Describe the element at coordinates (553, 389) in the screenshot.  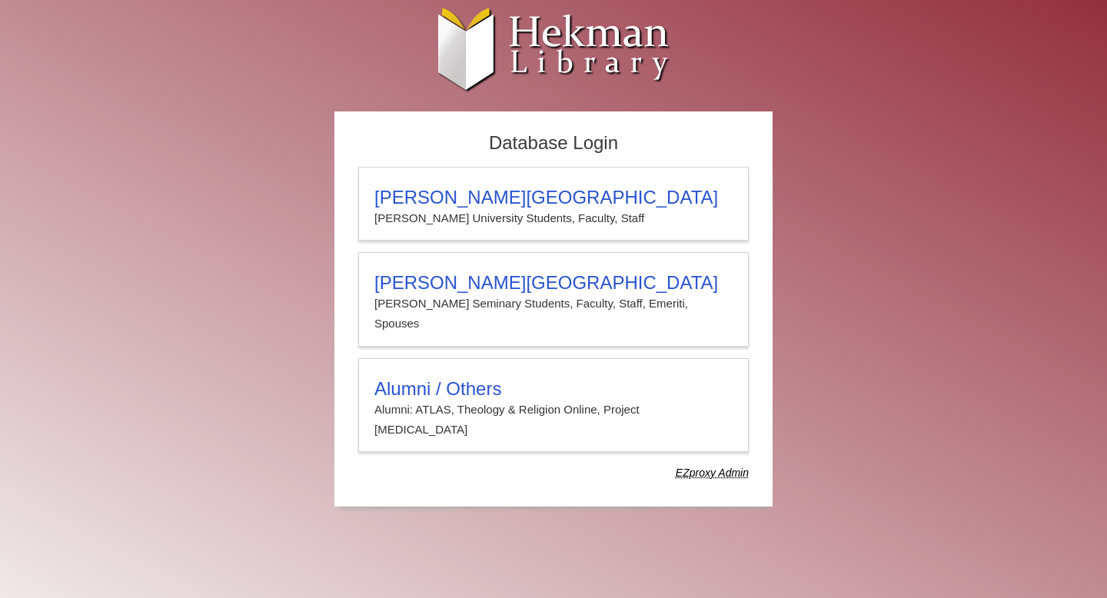
I see `h3: Alumni / Others` at that location.